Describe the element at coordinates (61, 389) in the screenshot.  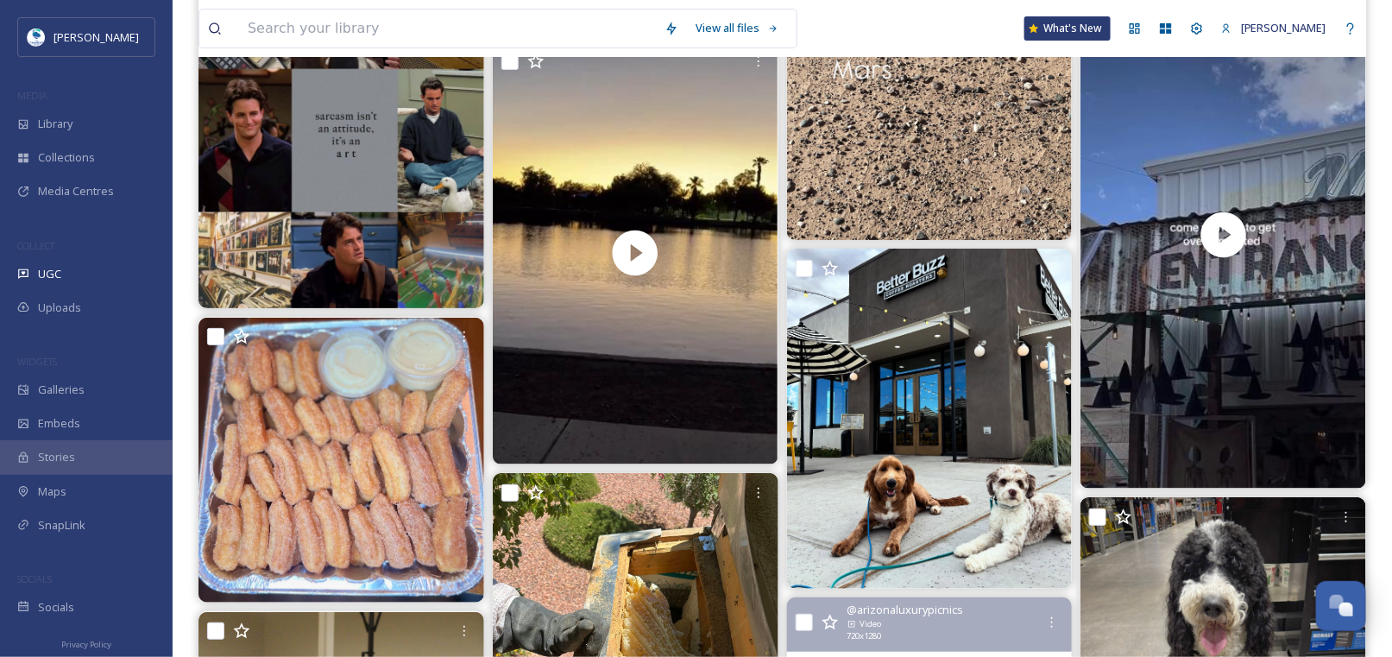
I see `span: Galleries` at that location.